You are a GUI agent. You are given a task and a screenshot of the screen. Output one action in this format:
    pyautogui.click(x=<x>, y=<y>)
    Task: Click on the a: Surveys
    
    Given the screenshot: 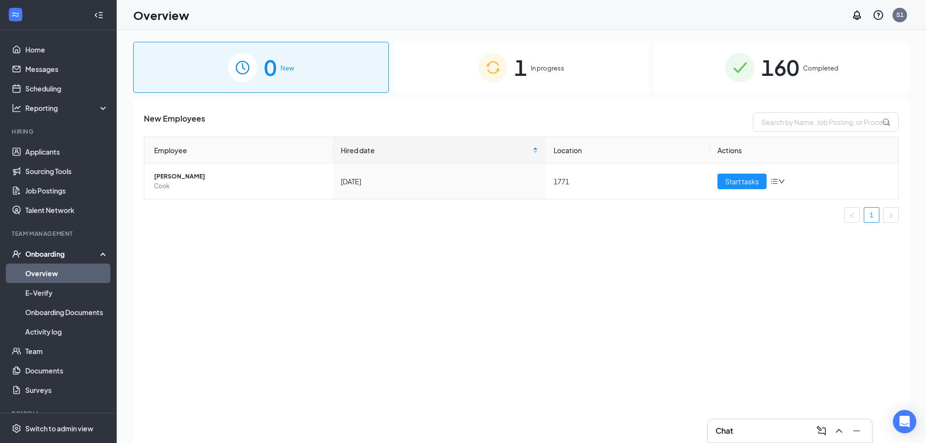 What is the action you would take?
    pyautogui.click(x=67, y=390)
    